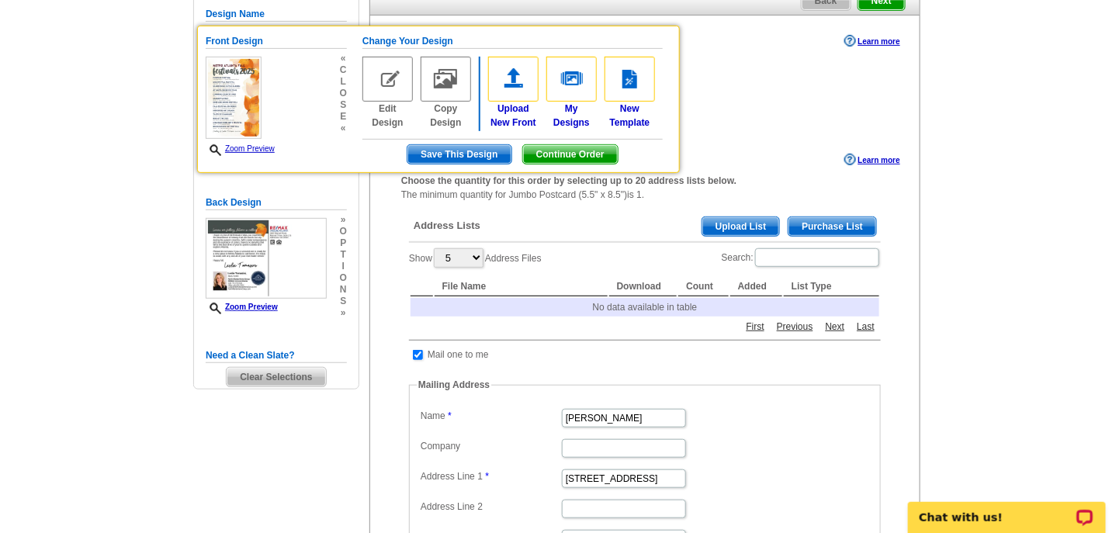 The image size is (1116, 533). I want to click on img: my-designs.gif, so click(571, 79).